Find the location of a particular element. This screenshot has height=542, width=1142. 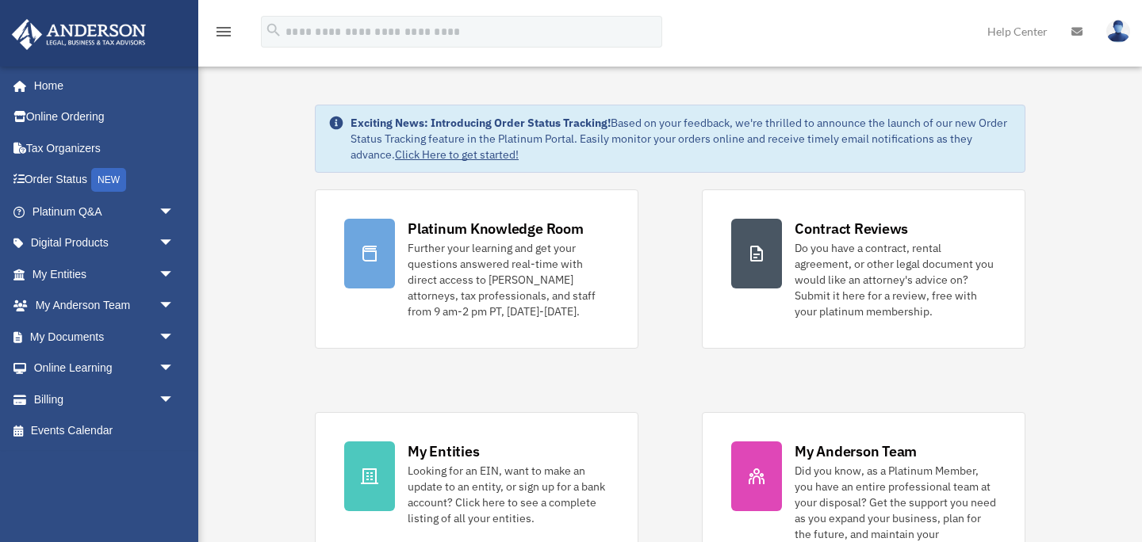

img: Anderson Advisors Platinum Portal is located at coordinates (78, 34).